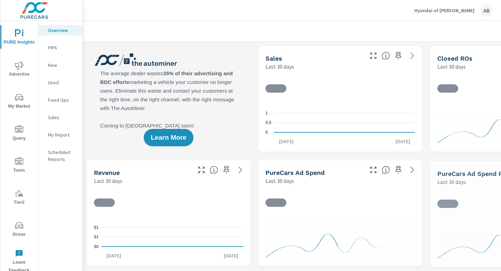  Describe the element at coordinates (295, 172) in the screenshot. I see `h5: PureCars Ad Spend` at that location.